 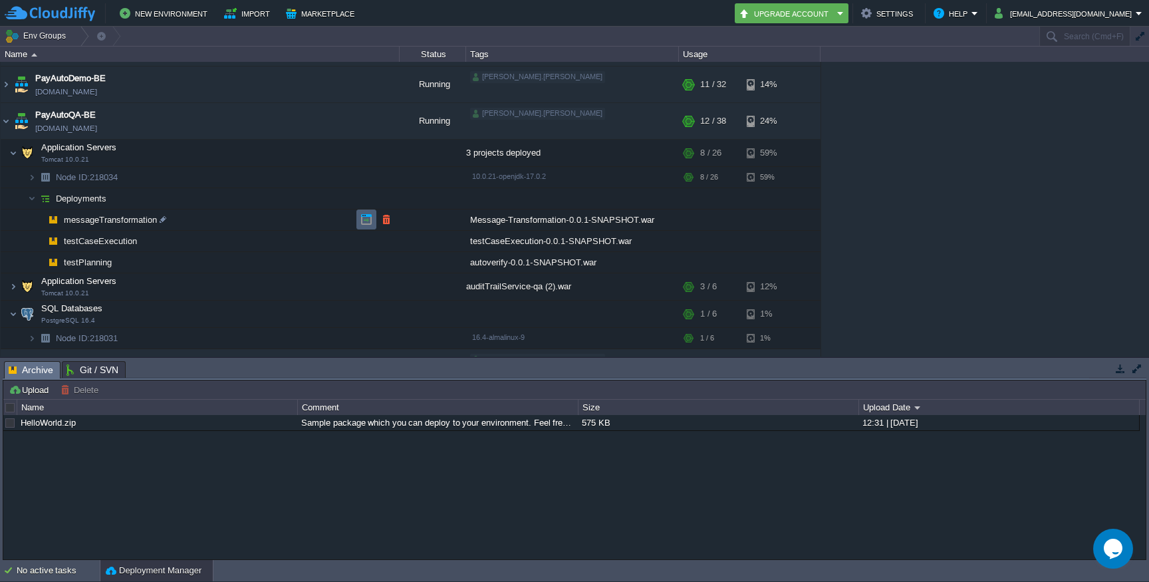 What do you see at coordinates (71, 78) in the screenshot?
I see `span: PayAutoDemo-BE` at bounding box center [71, 78].